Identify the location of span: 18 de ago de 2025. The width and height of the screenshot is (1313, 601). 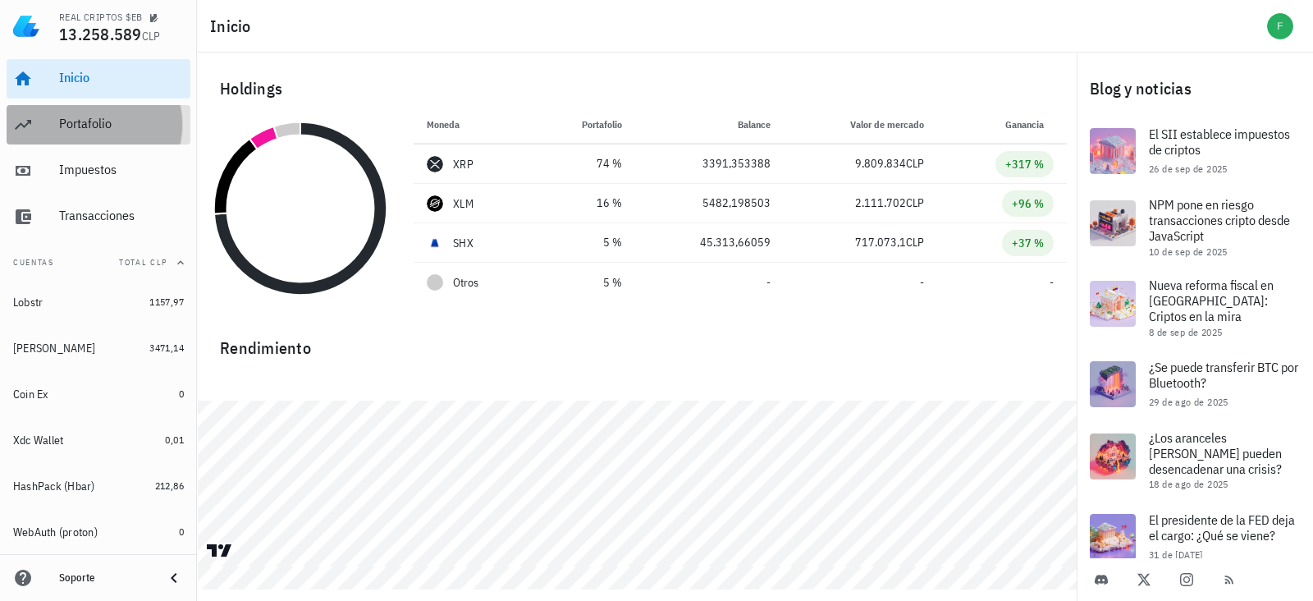
(1188, 483).